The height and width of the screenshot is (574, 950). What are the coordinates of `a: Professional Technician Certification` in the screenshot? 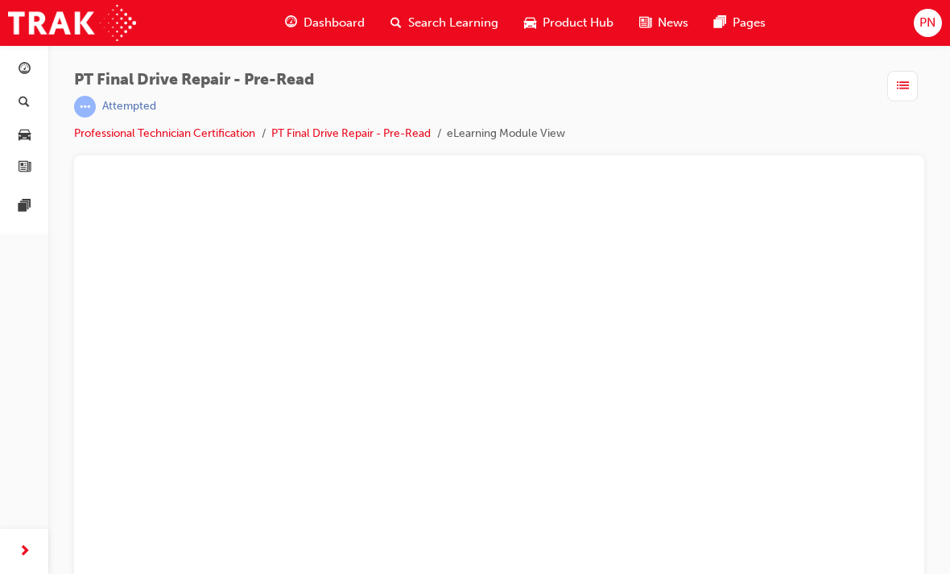 It's located at (164, 133).